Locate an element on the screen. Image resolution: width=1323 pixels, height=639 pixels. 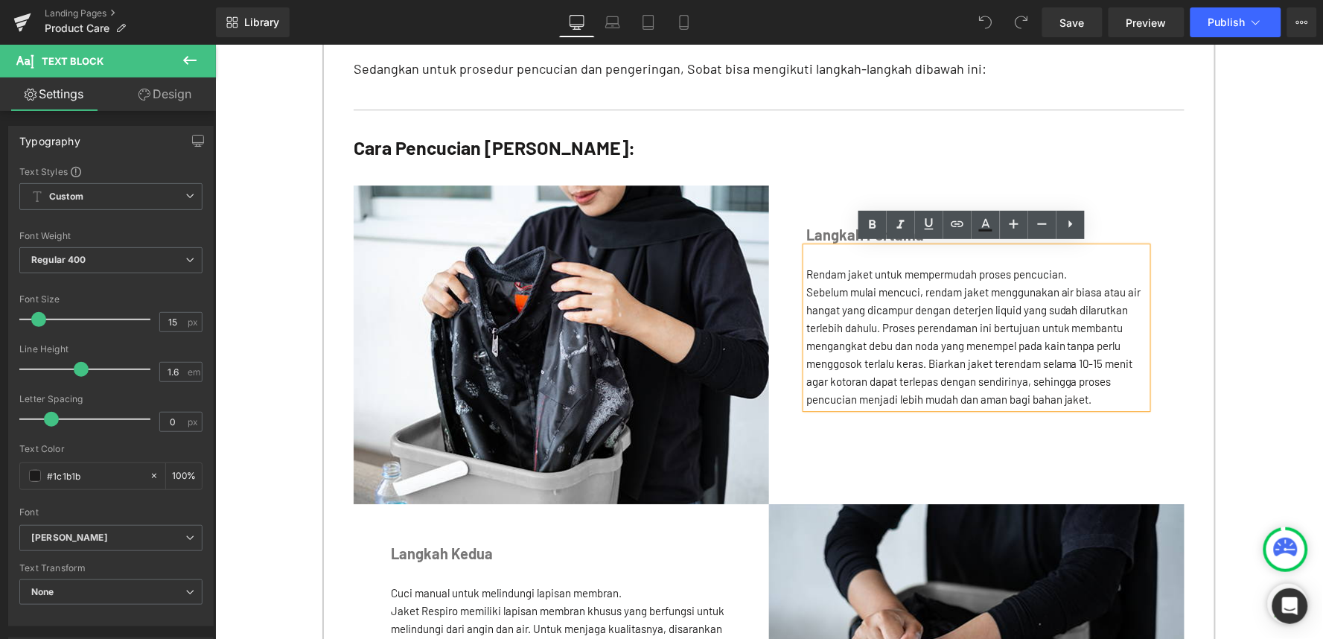
a: New Library is located at coordinates (252, 22).